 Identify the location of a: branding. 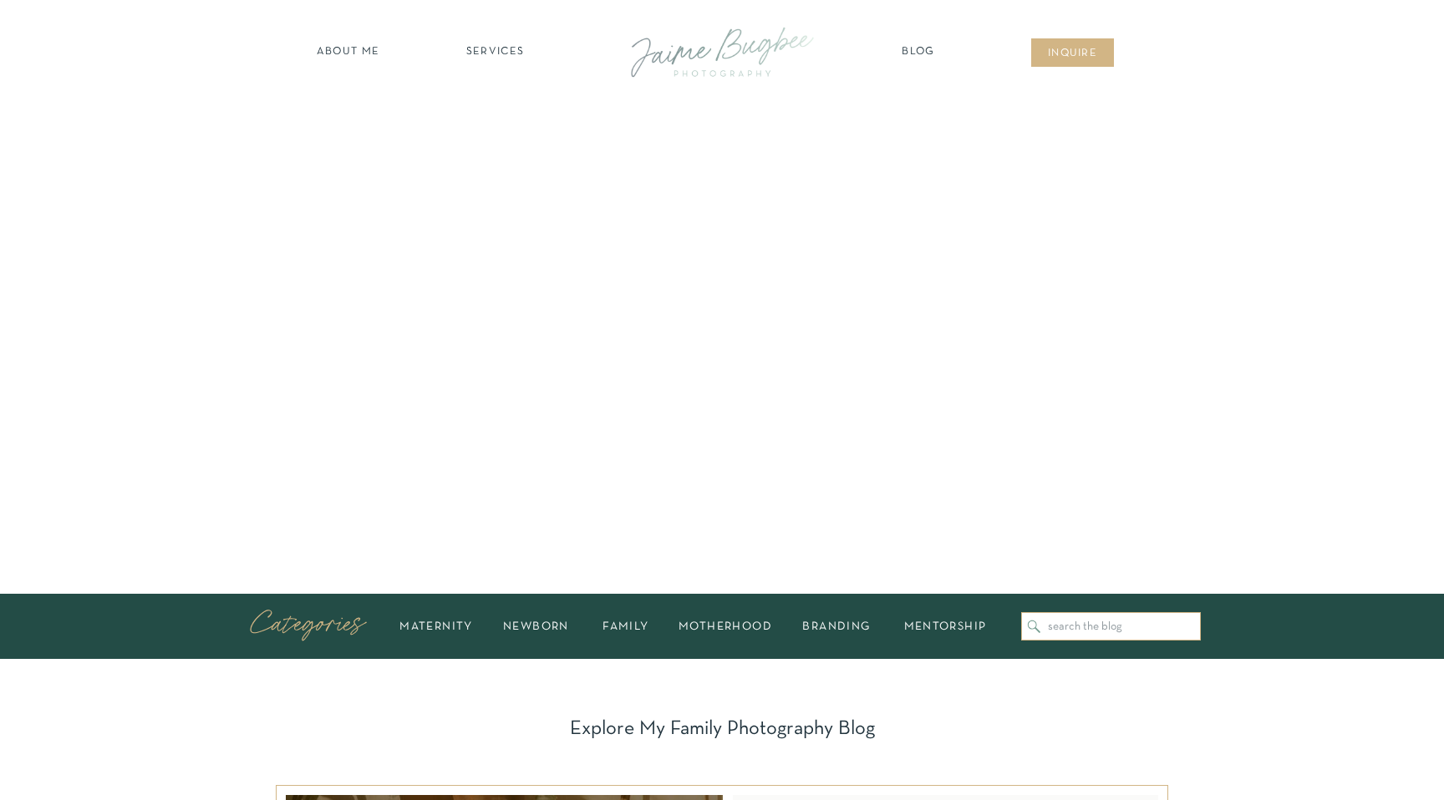
(836, 627).